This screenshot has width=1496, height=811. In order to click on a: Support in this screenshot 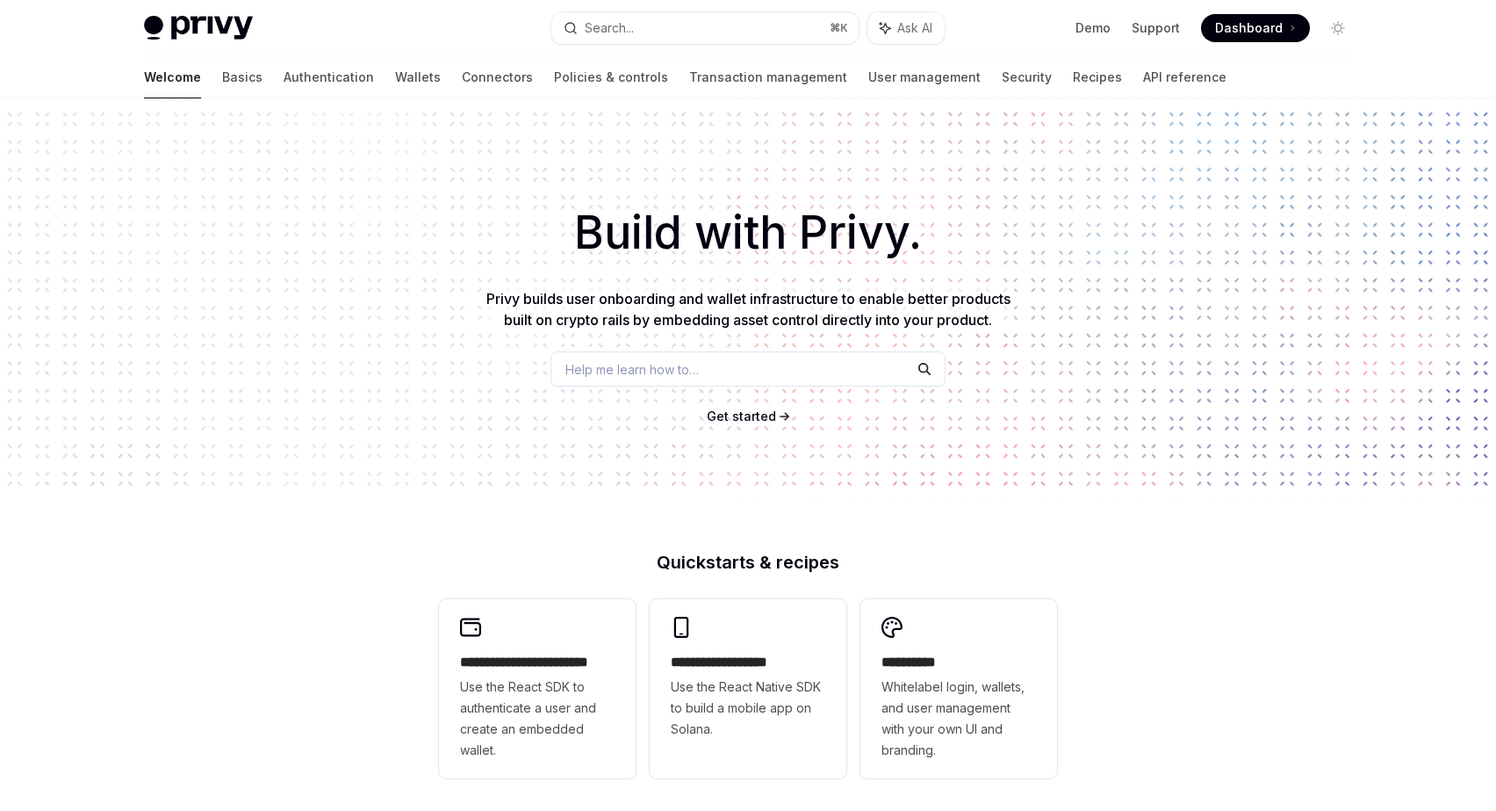, I will do `click(1156, 28)`.